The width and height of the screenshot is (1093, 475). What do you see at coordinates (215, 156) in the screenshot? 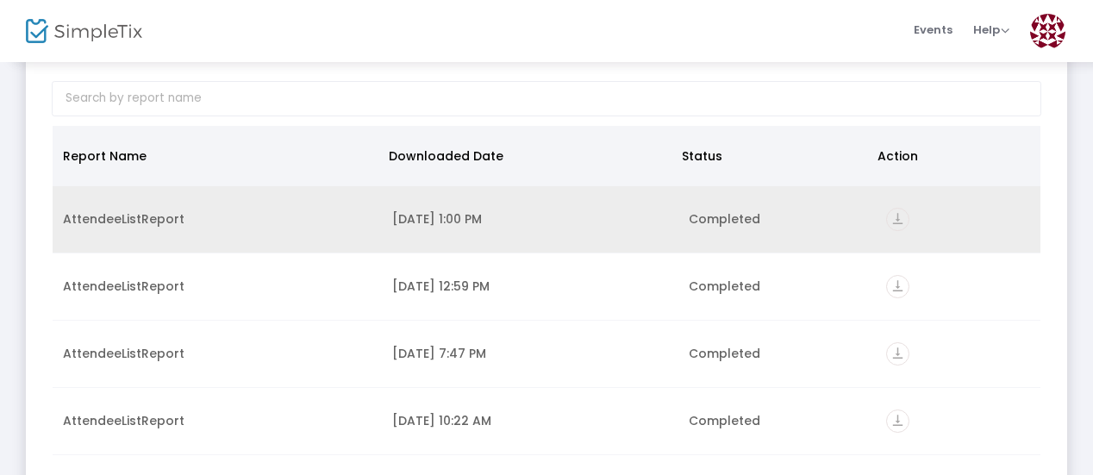
I see `th: Report Name` at bounding box center [215, 156].